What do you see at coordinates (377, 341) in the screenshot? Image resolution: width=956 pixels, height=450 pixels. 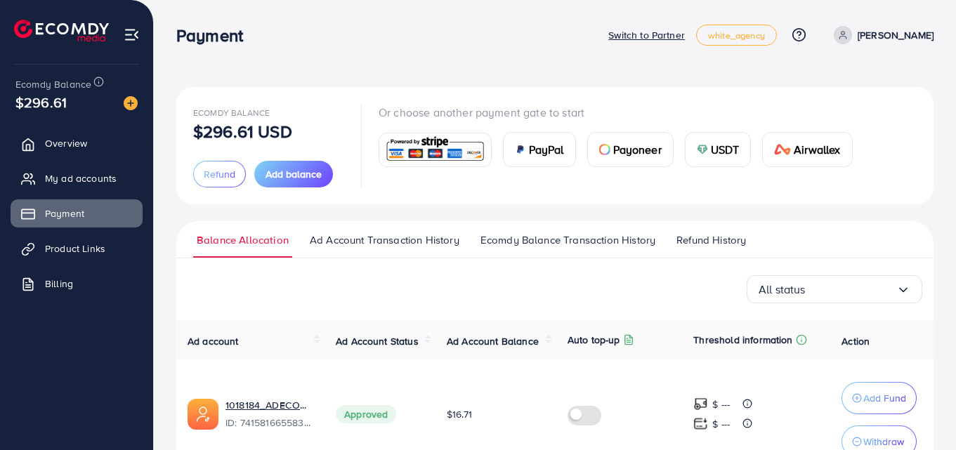 I see `span: Ad Account Status` at bounding box center [377, 341].